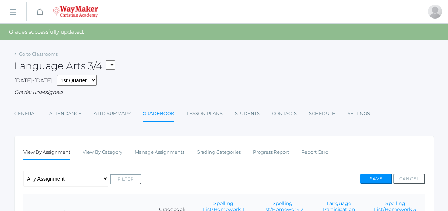 The image size is (448, 211). Describe the element at coordinates (435, 12) in the screenshot. I see `div: Joshua Bennett` at that location.